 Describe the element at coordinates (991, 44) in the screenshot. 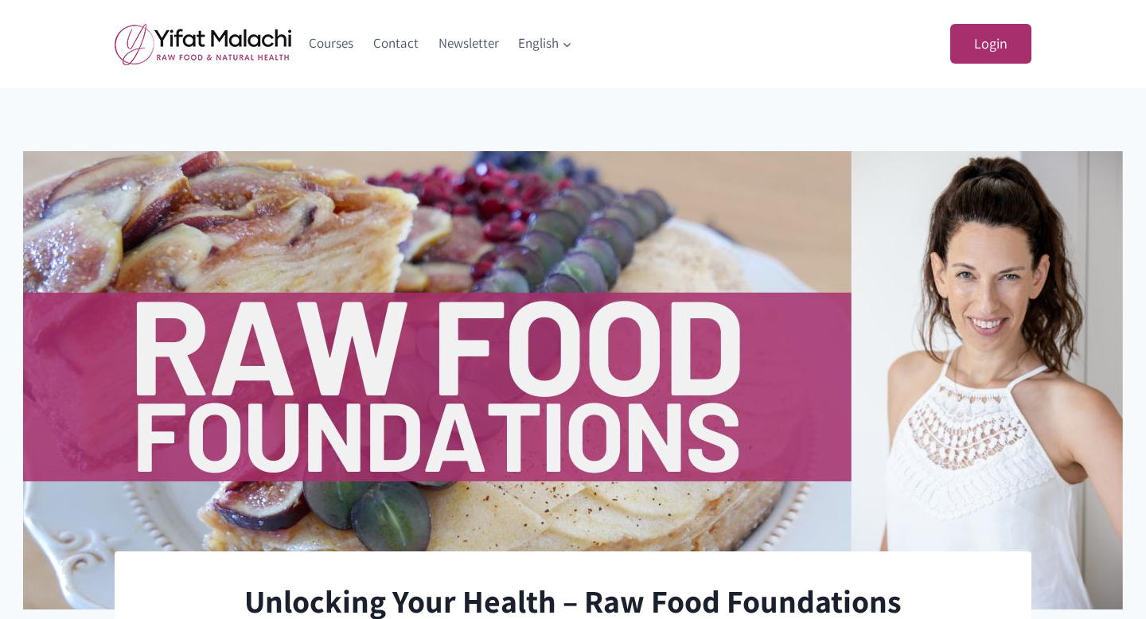

I see `a: Login` at that location.